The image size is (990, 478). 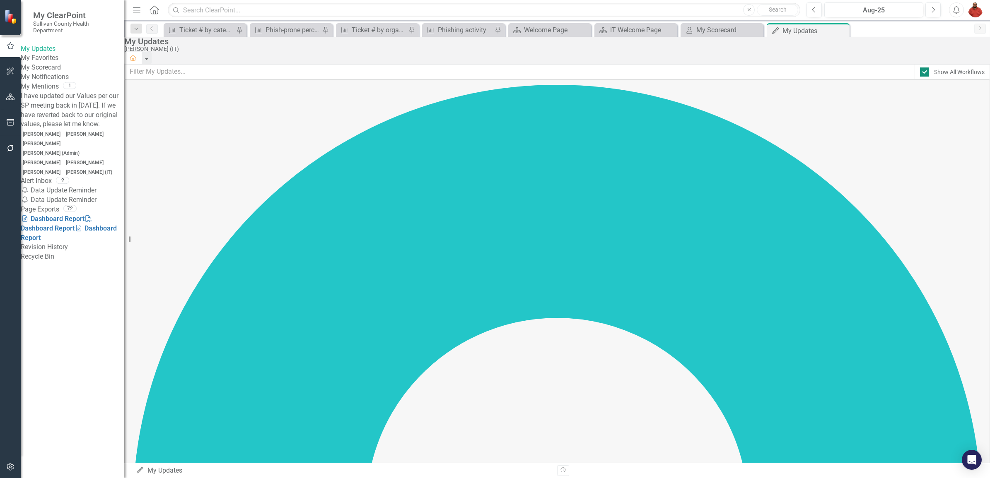 What do you see at coordinates (959, 72) in the screenshot?
I see `div: Show All Workflows` at bounding box center [959, 72].